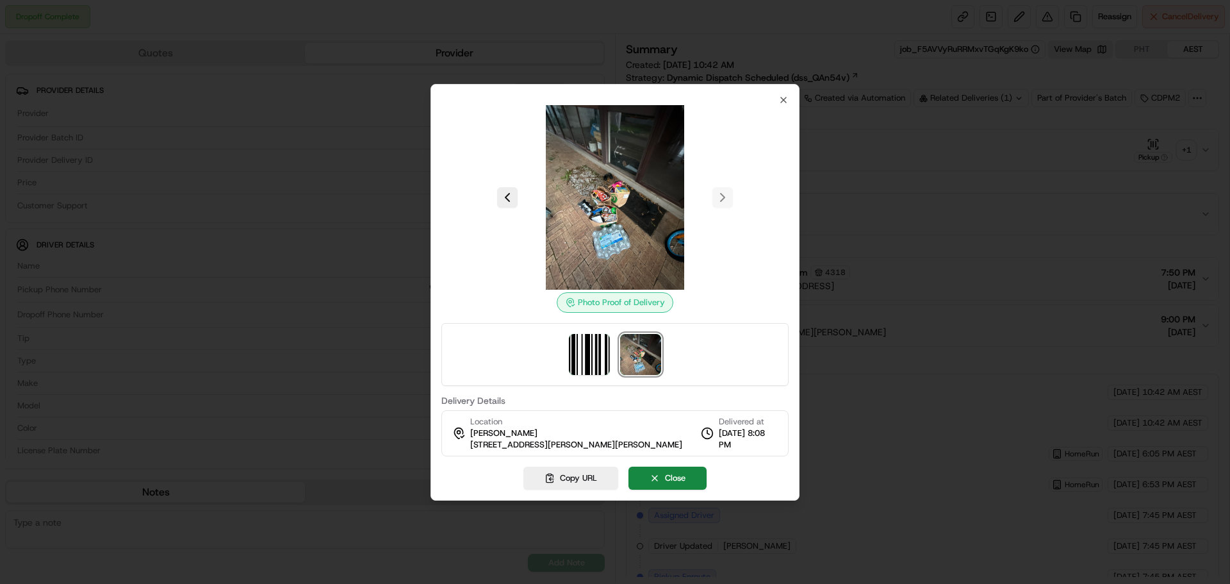 The width and height of the screenshot is (1230, 584). What do you see at coordinates (668, 478) in the screenshot?
I see `button: Close` at bounding box center [668, 478].